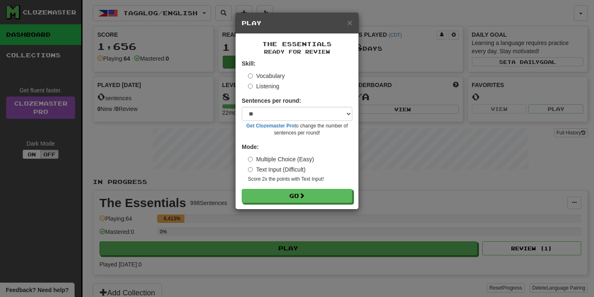 The image size is (594, 297). Describe the element at coordinates (272, 101) in the screenshot. I see `label: Sentences per round:` at that location.